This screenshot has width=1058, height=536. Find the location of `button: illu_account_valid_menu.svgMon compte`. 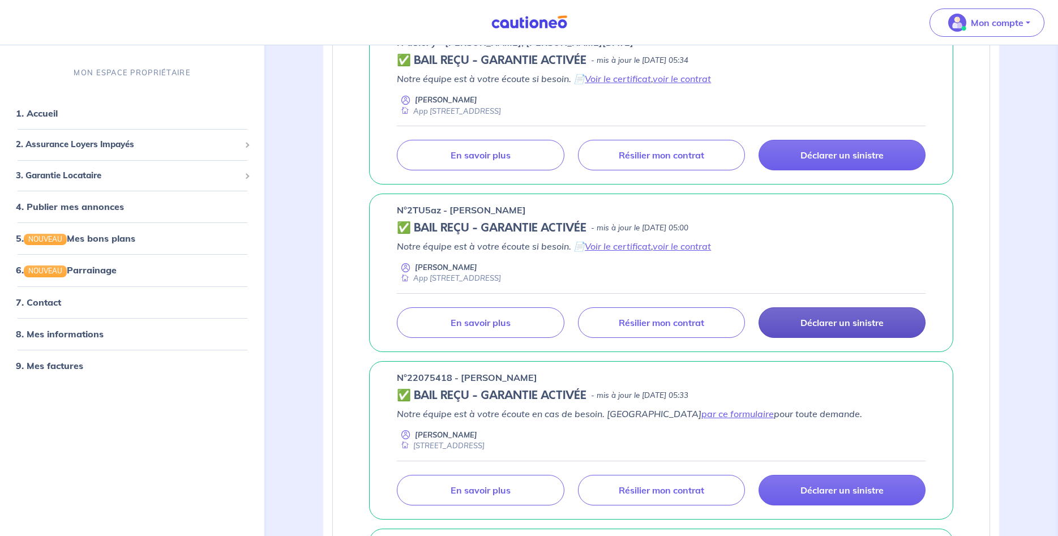

button: illu_account_valid_menu.svgMon compte is located at coordinates (986, 23).